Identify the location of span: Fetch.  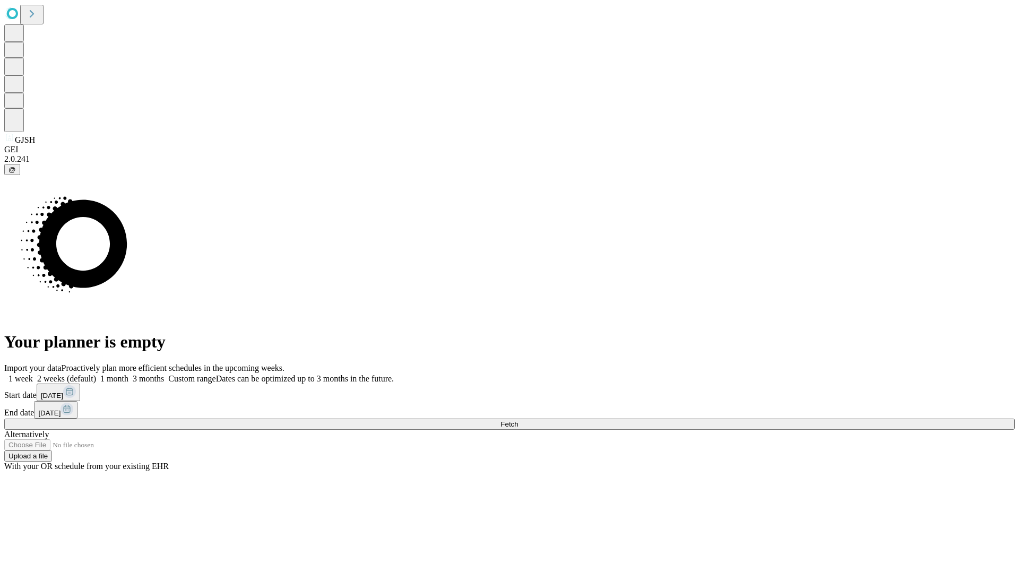
(509, 424).